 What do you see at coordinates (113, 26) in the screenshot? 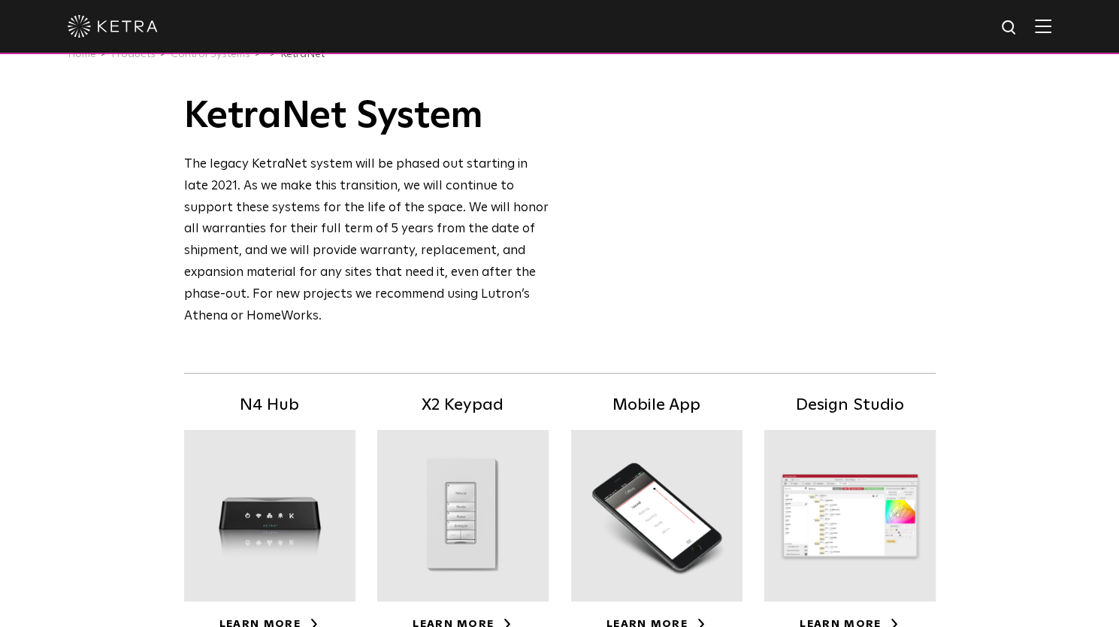
I see `img: ketra-logo-2019-white` at bounding box center [113, 26].